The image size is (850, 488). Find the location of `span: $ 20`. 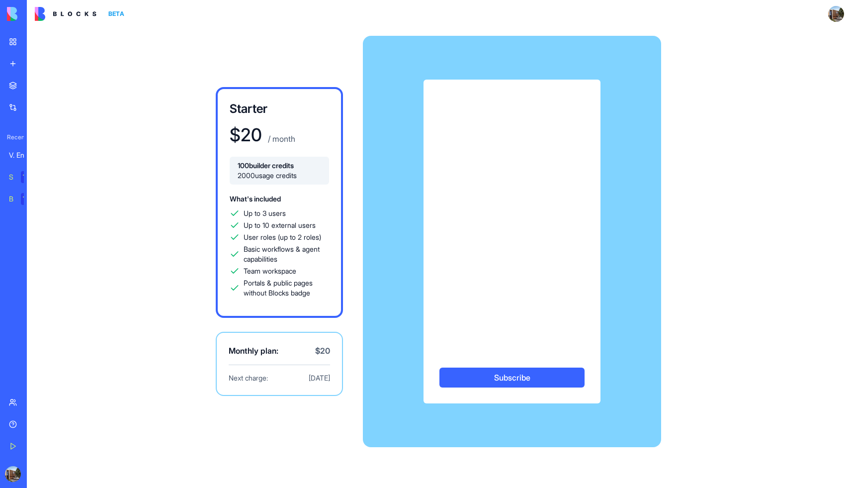

span: $ 20 is located at coordinates (323, 351).